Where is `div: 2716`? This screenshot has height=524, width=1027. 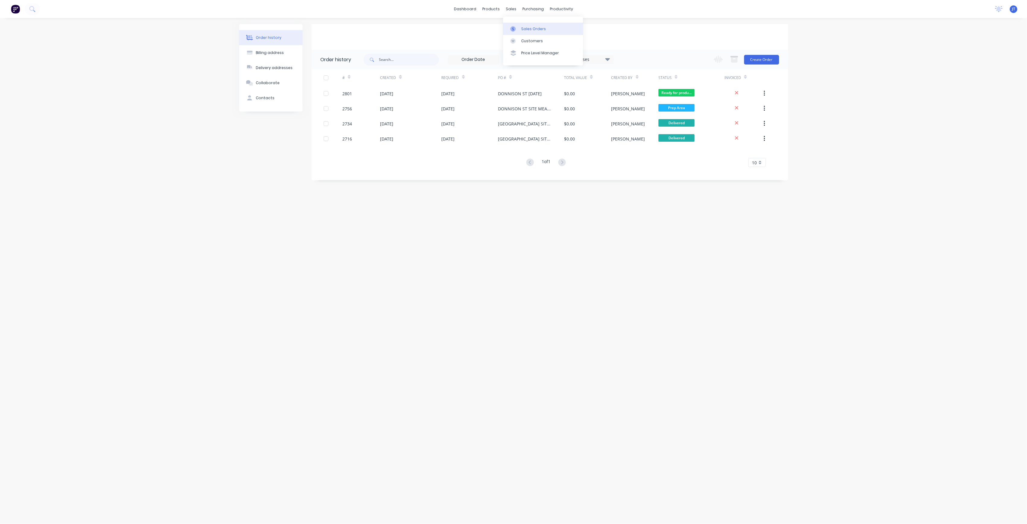
div: 2716 is located at coordinates (347, 139).